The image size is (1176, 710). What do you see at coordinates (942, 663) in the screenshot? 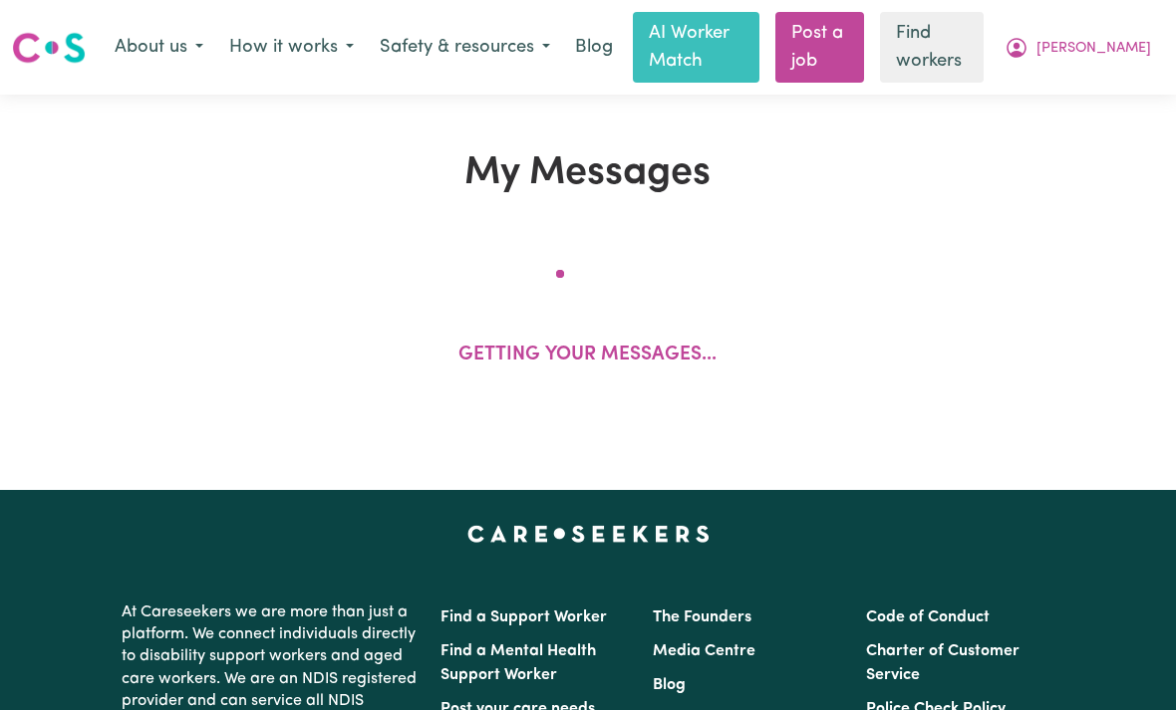
I see `a: Charter of Customer Service` at bounding box center [942, 663].